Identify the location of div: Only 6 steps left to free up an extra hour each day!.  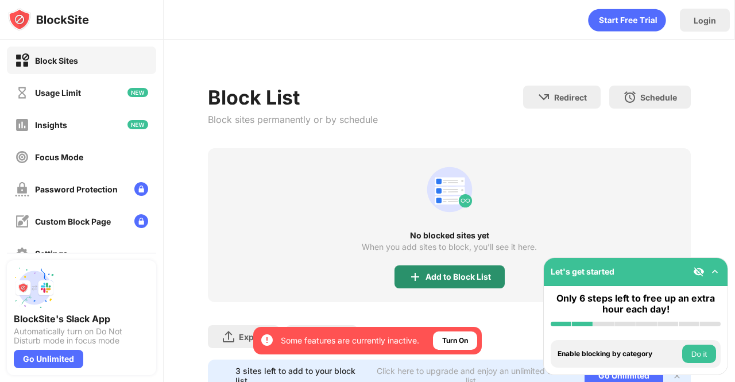
(636, 304).